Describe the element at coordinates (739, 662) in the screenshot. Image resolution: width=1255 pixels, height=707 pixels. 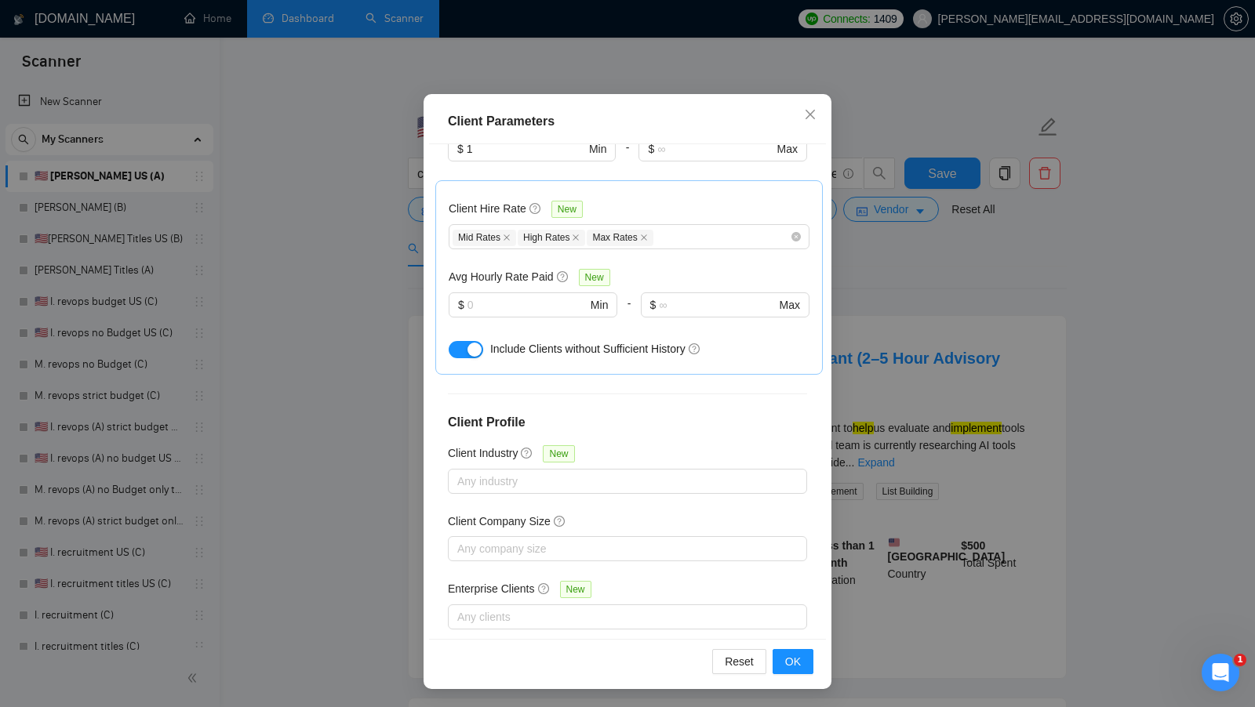
I see `span: Reset` at that location.